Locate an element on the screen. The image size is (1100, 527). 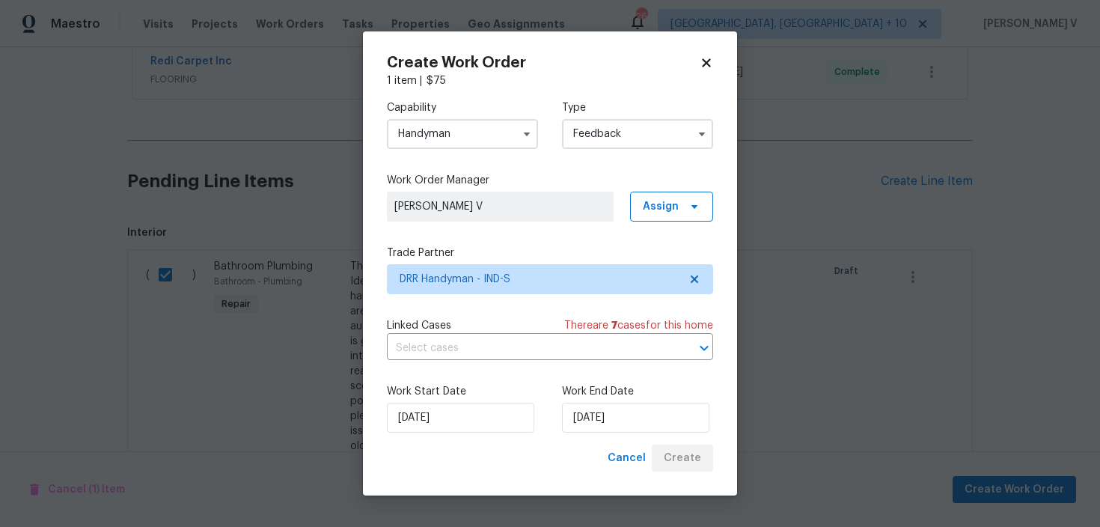
label: Work End Date is located at coordinates (637, 391).